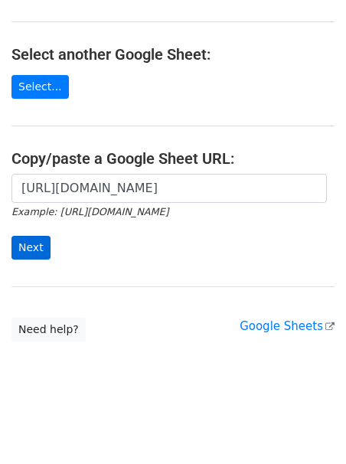  What do you see at coordinates (169, 188) in the screenshot?
I see `input: Paste your Google Sheet URL here` at bounding box center [169, 188].